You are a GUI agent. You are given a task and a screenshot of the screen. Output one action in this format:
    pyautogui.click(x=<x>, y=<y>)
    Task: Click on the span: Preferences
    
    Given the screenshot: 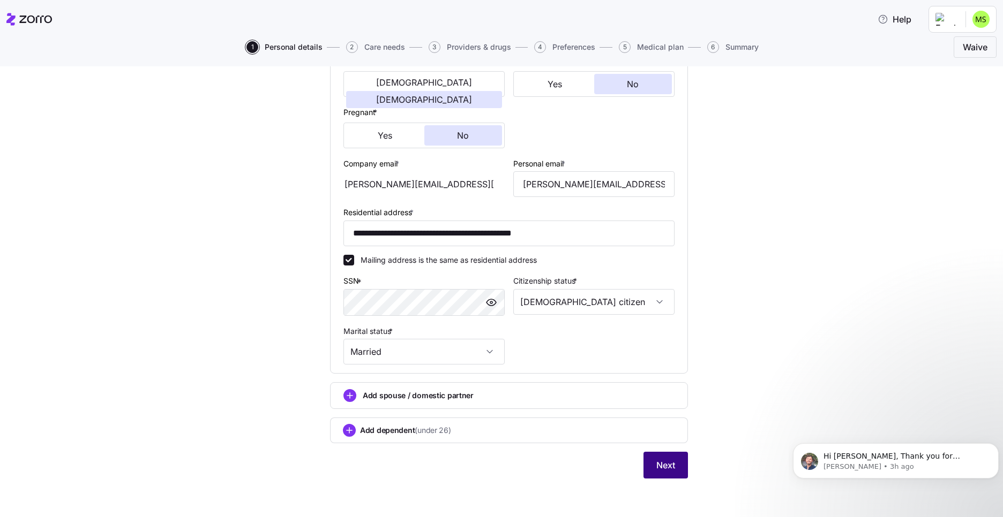 What is the action you would take?
    pyautogui.click(x=574, y=47)
    